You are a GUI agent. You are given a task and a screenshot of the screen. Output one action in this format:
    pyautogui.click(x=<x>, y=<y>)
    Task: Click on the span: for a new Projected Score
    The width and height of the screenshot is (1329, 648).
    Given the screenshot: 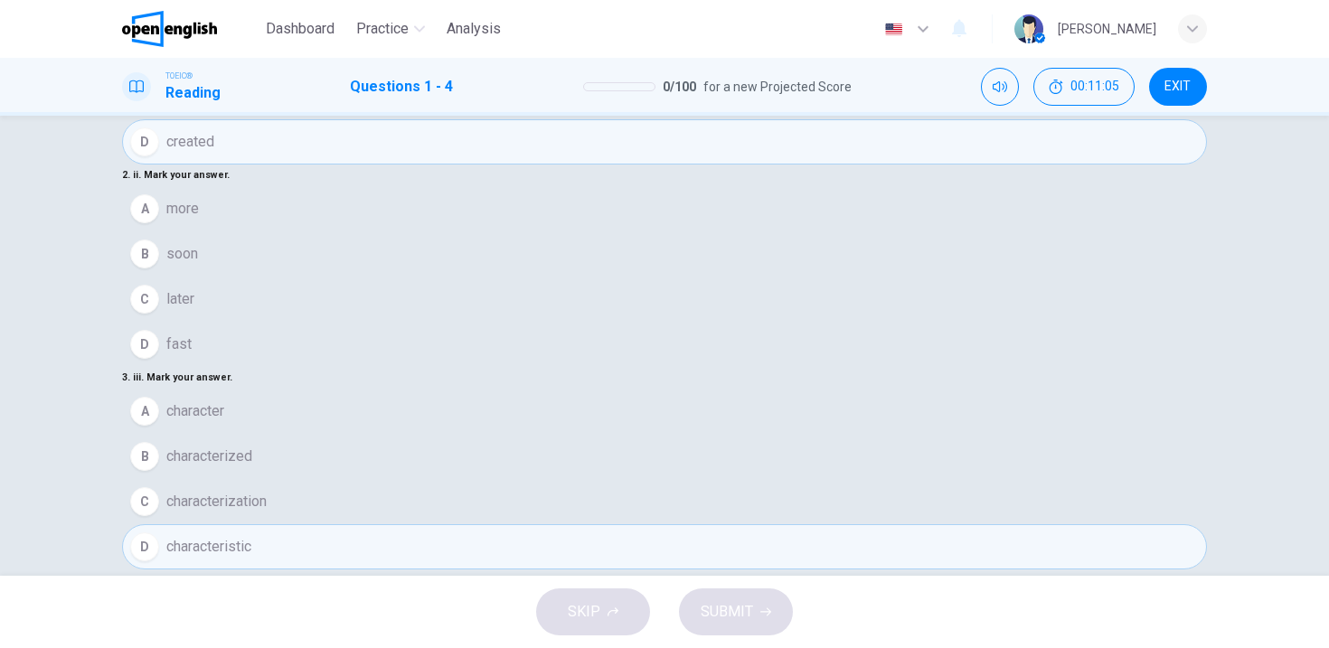 What is the action you would take?
    pyautogui.click(x=778, y=87)
    